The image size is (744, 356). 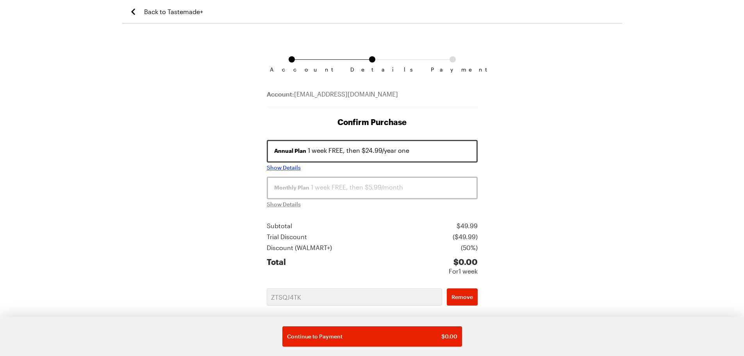 I want to click on div: 1 week FREE, then $5.99/month, so click(x=372, y=187).